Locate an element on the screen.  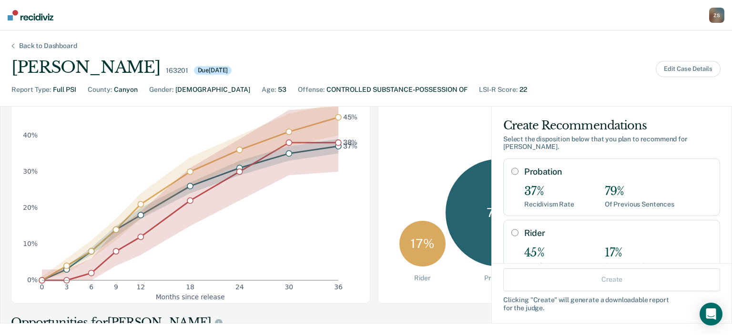
text: 9 is located at coordinates (116, 287).